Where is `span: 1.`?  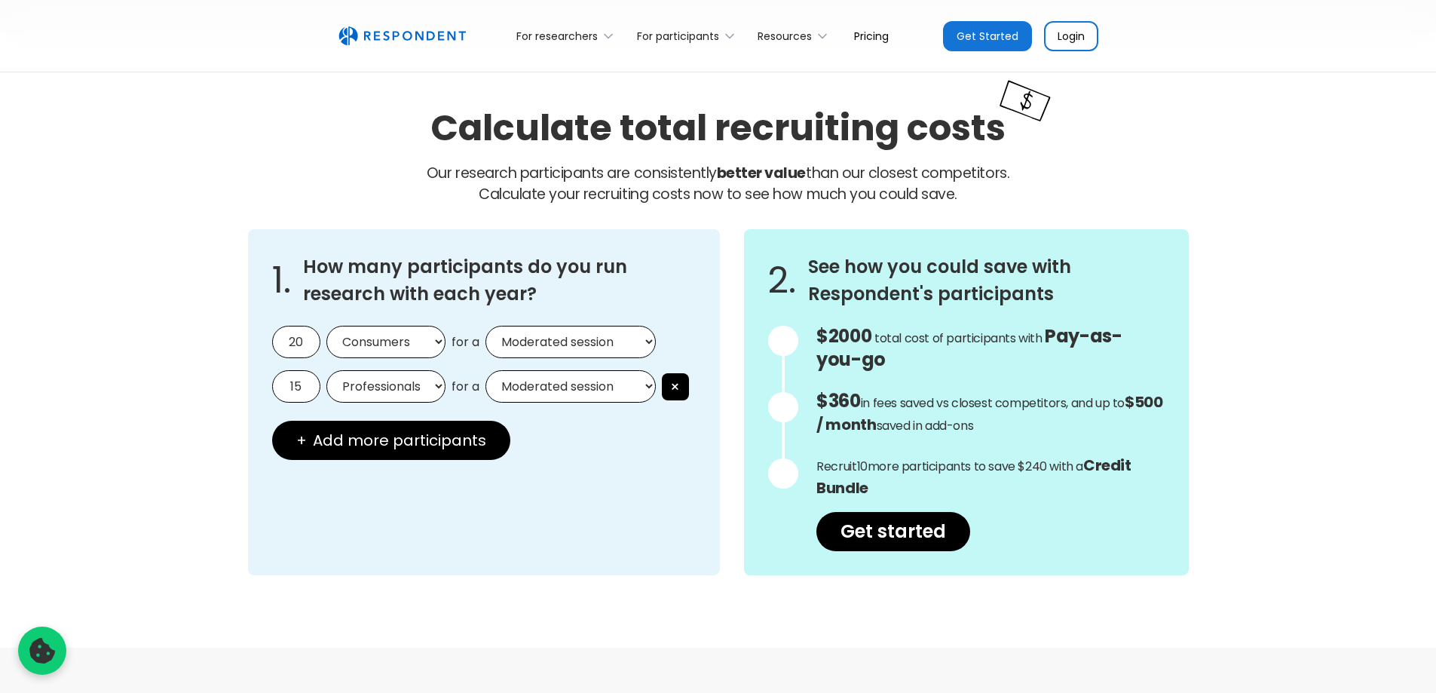 span: 1. is located at coordinates (281, 280).